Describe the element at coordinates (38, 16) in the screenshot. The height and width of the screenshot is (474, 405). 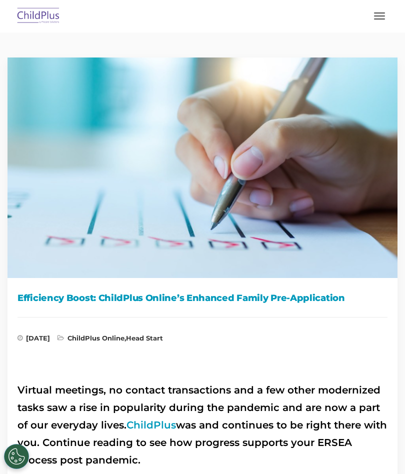
I see `img: ChildPlus by Procare Solutions` at that location.